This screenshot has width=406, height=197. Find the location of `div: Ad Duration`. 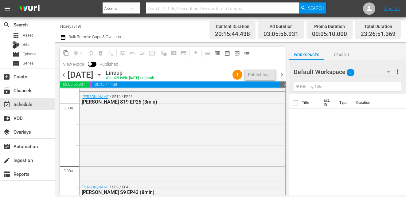

div: Ad Duration is located at coordinates (281, 26).